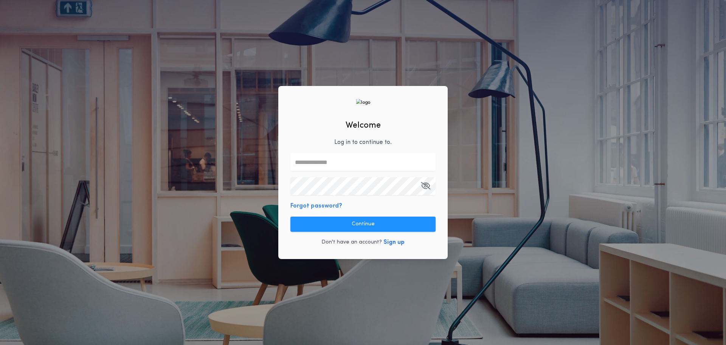 Image resolution: width=726 pixels, height=345 pixels. I want to click on button: Forgot password?, so click(316, 206).